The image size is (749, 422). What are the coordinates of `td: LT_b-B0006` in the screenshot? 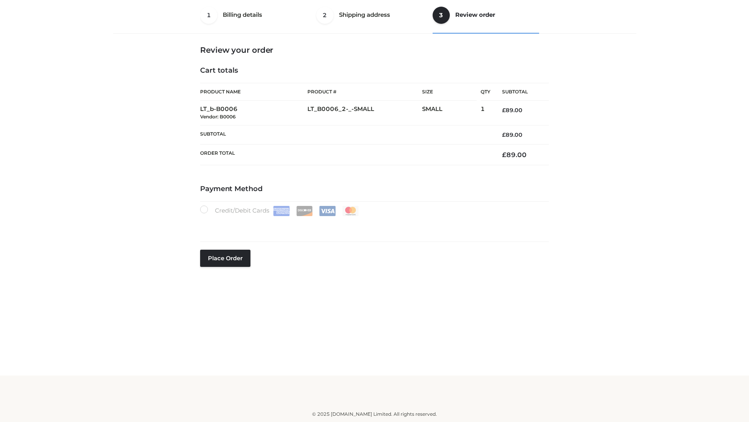 It's located at (254, 113).